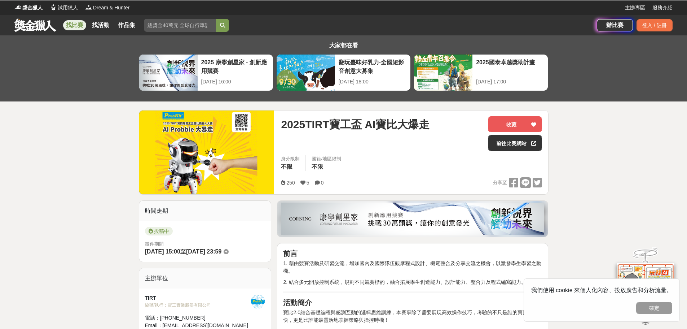  Describe the element at coordinates (322, 182) in the screenshot. I see `span: 0` at that location.